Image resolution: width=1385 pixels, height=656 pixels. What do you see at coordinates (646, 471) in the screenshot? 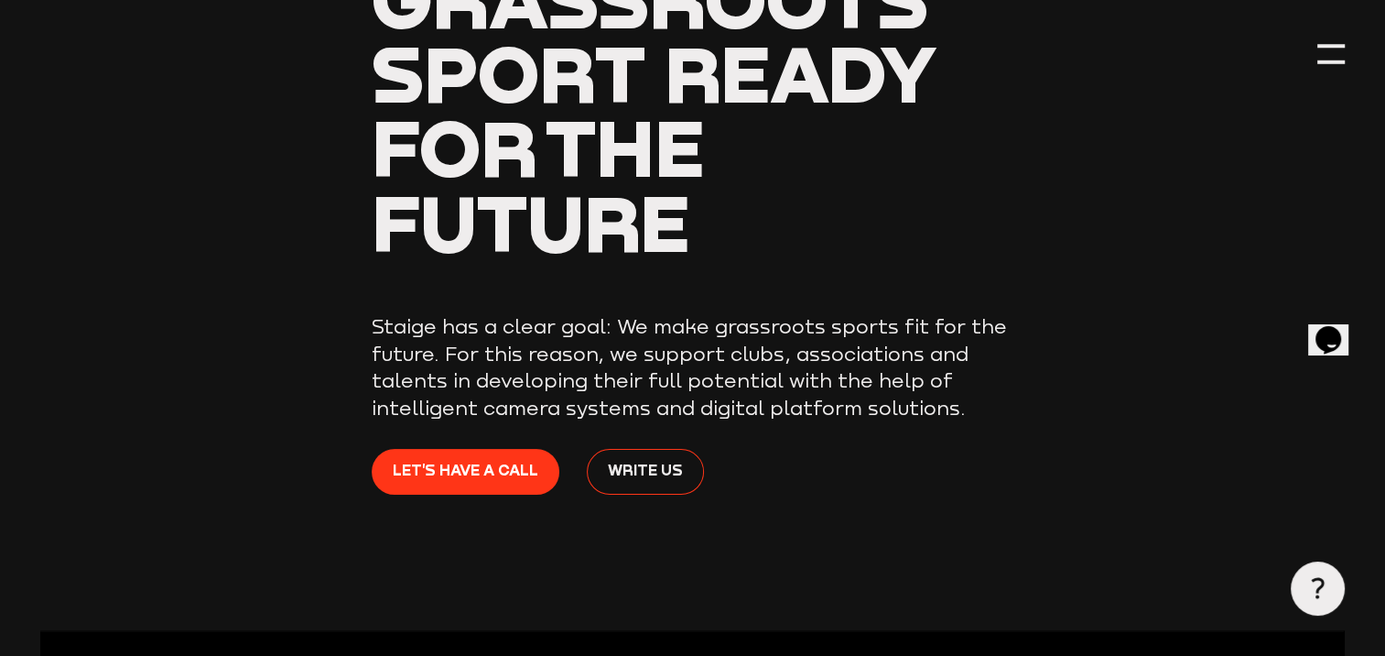
I see `span: Write us` at bounding box center [646, 471].